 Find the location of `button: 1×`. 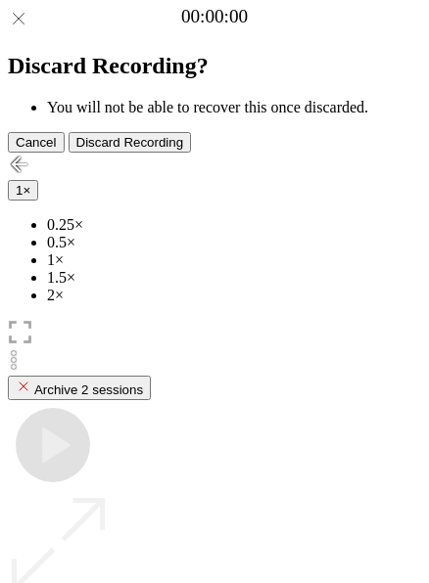

button: 1× is located at coordinates (23, 190).